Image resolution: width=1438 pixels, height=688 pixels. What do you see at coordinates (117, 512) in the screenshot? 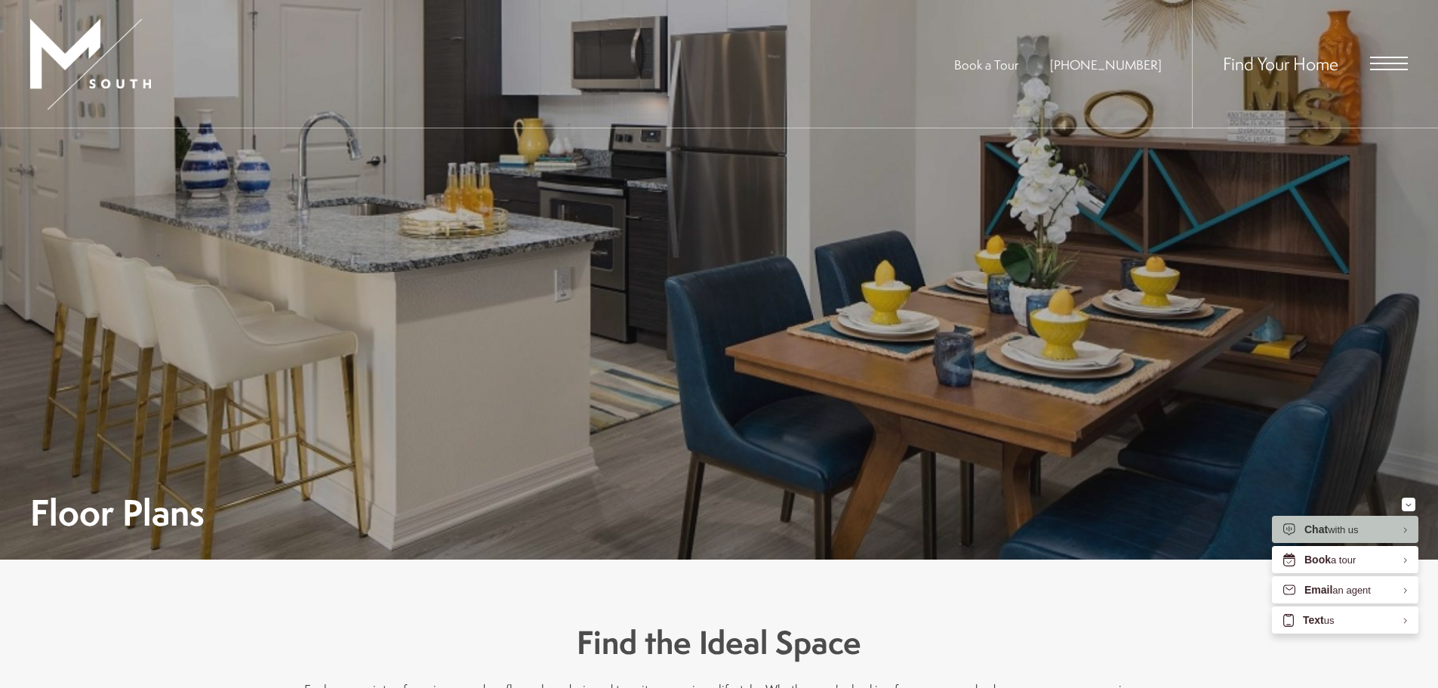
I see `h1: Floor Plans` at bounding box center [117, 512].